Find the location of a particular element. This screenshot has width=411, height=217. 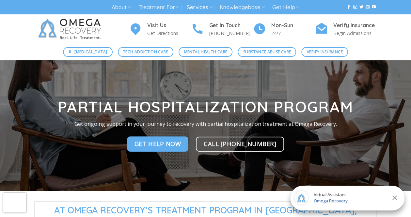

a: Visit Us Get Directions is located at coordinates (160, 29).